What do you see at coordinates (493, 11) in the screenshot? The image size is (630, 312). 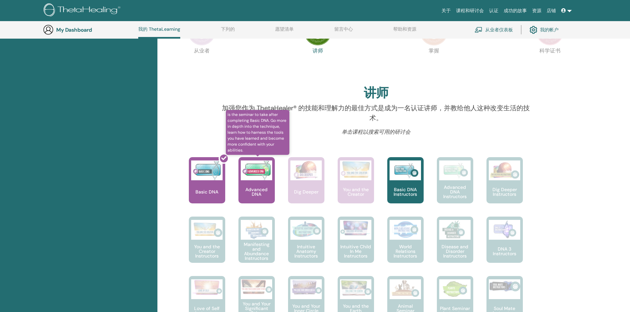 I see `a: 认证` at bounding box center [493, 11].